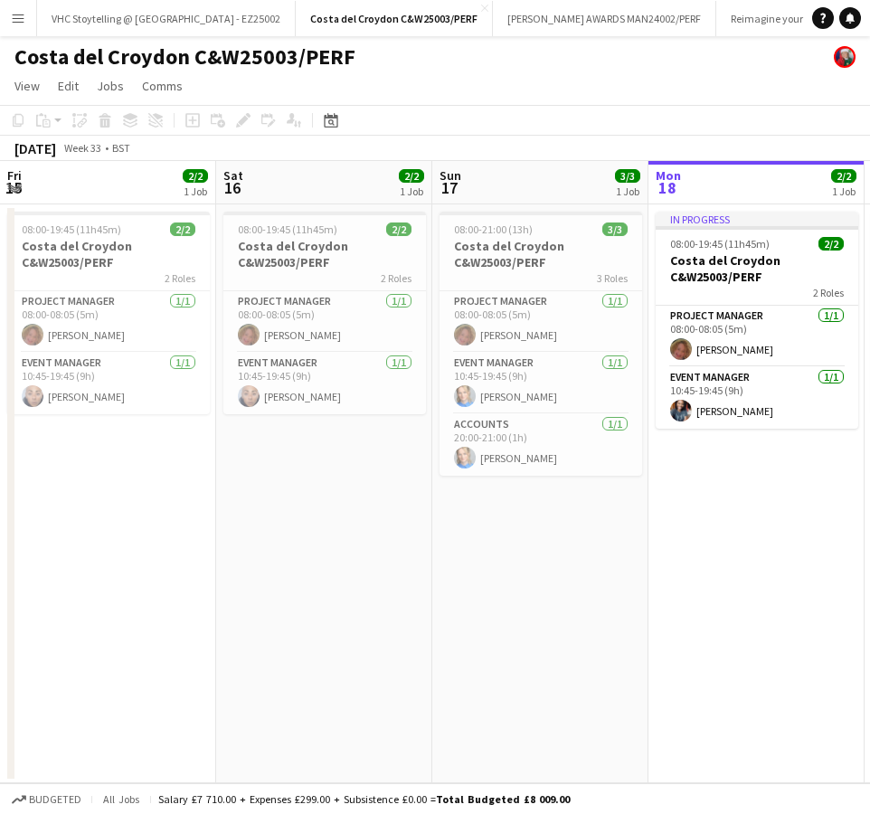 The width and height of the screenshot is (870, 814). Describe the element at coordinates (55, 800) in the screenshot. I see `span: Budgeted` at that location.